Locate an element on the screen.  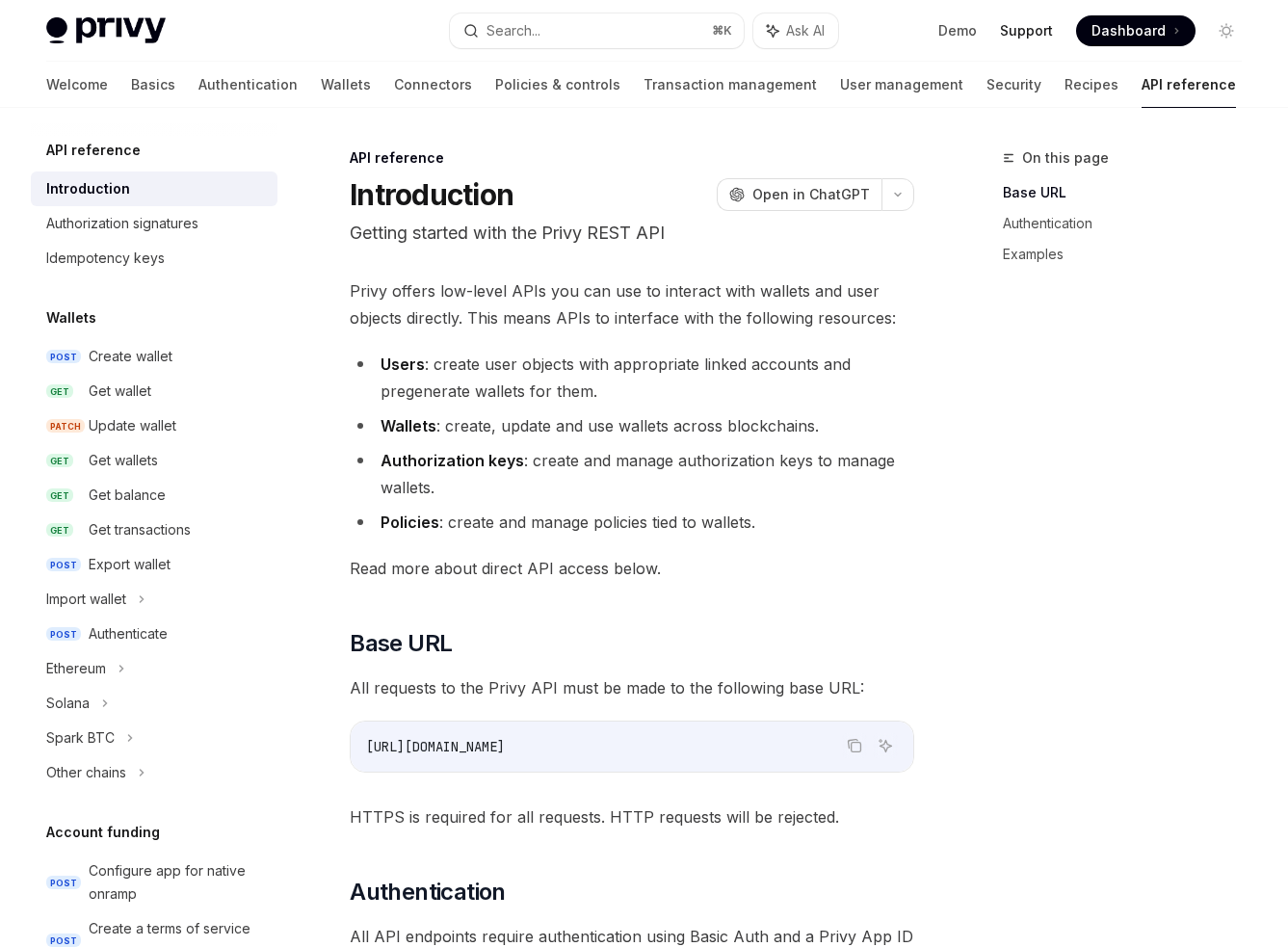
a: Transaction management is located at coordinates (730, 85).